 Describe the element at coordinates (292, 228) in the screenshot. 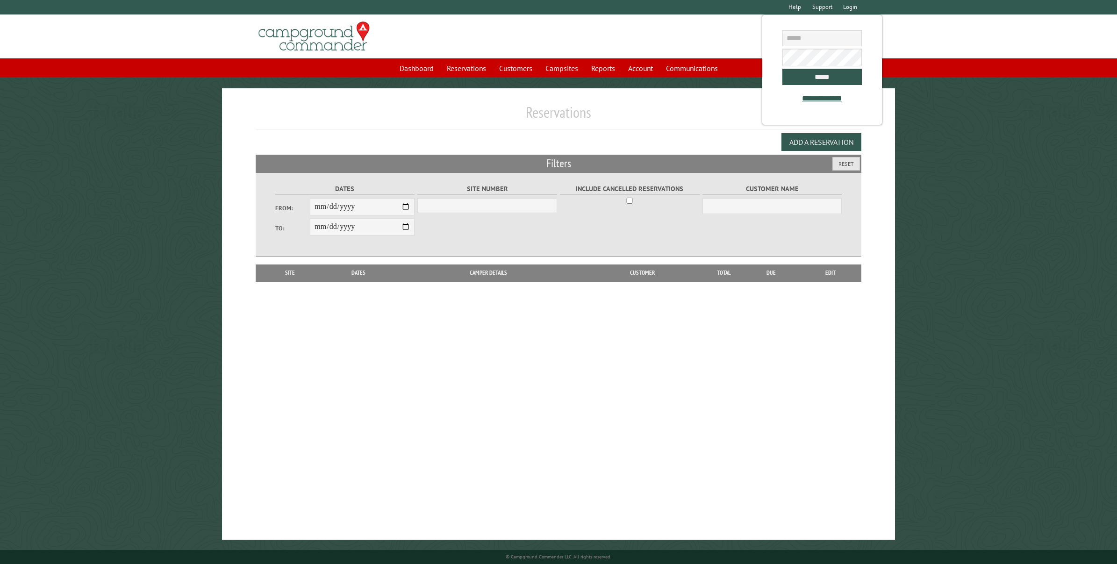

I see `label: To:` at that location.